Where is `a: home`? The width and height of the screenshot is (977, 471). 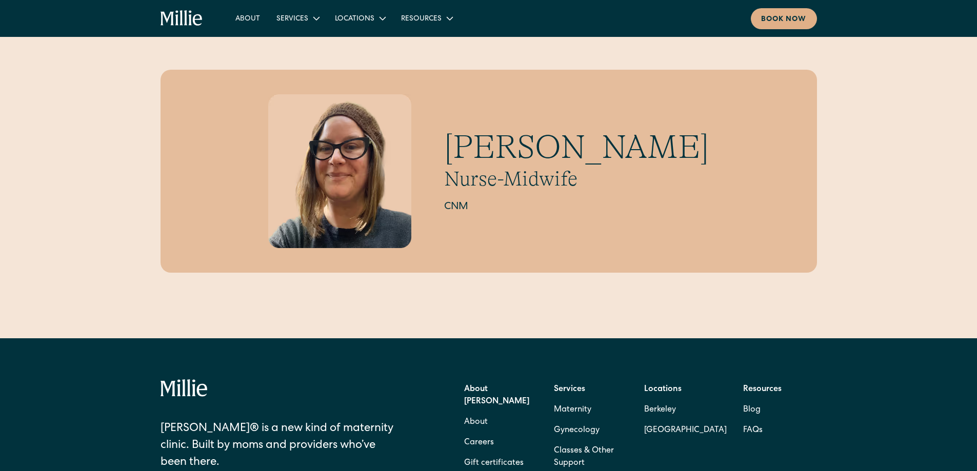 a: home is located at coordinates (181, 18).